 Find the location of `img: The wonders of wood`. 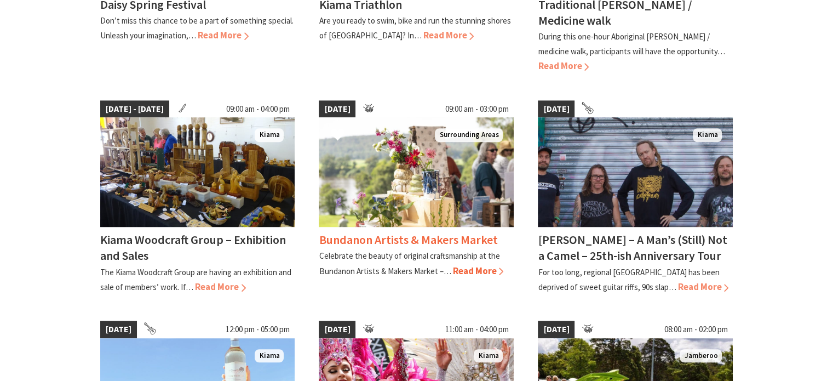

img: The wonders of wood is located at coordinates (198, 172).